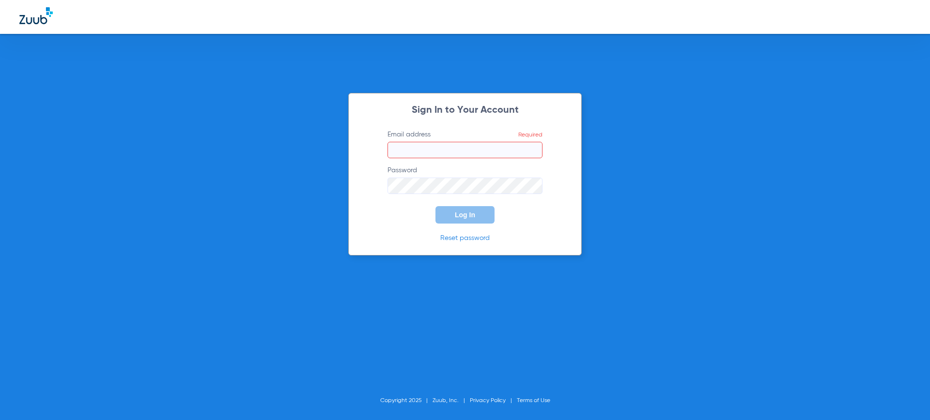 This screenshot has height=420, width=930. Describe the element at coordinates (465, 150) in the screenshot. I see `input: Email addressRequired` at that location.